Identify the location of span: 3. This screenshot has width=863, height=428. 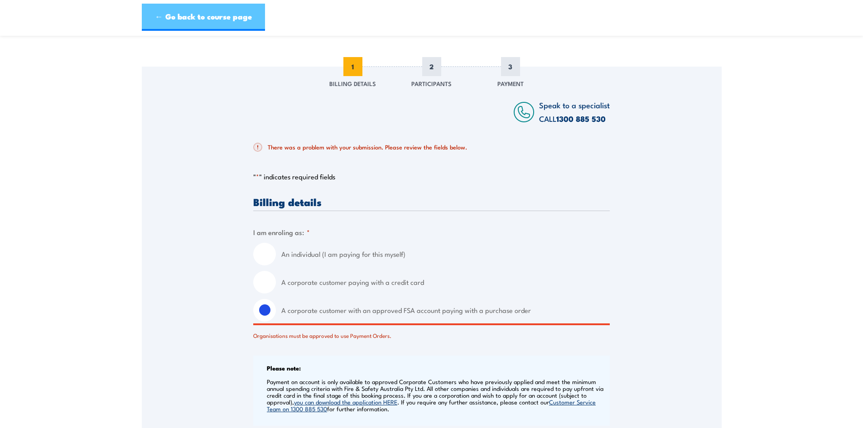
(511, 67).